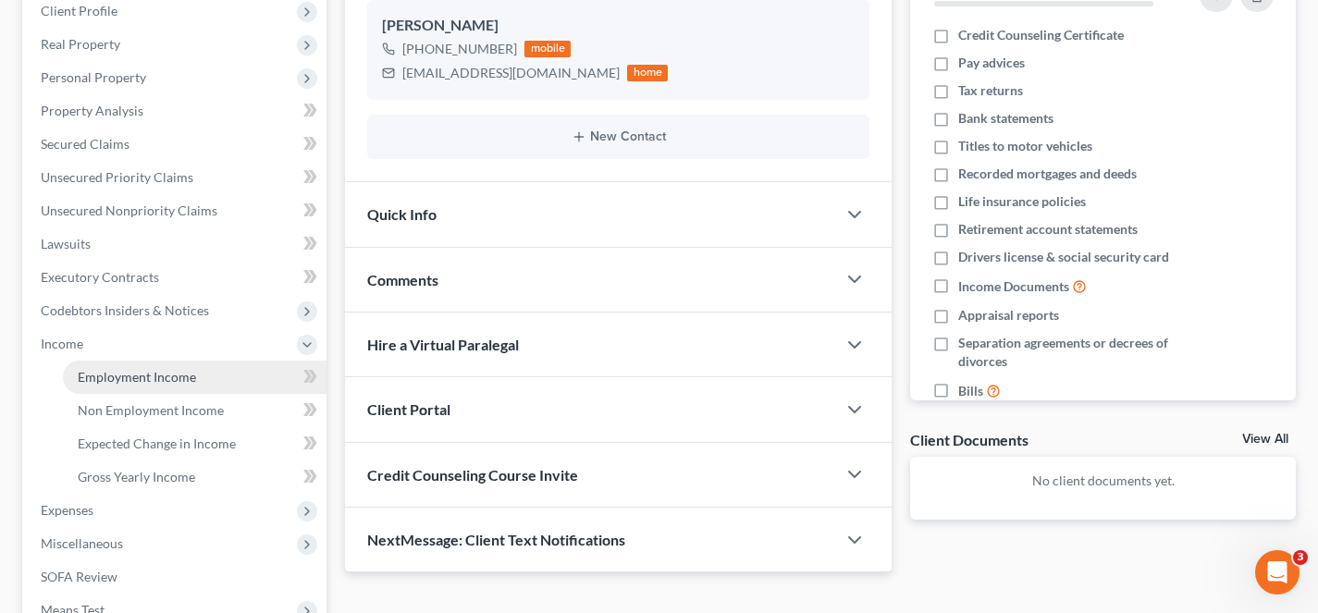 Image resolution: width=1318 pixels, height=613 pixels. What do you see at coordinates (402, 279) in the screenshot?
I see `span: Comments` at bounding box center [402, 279].